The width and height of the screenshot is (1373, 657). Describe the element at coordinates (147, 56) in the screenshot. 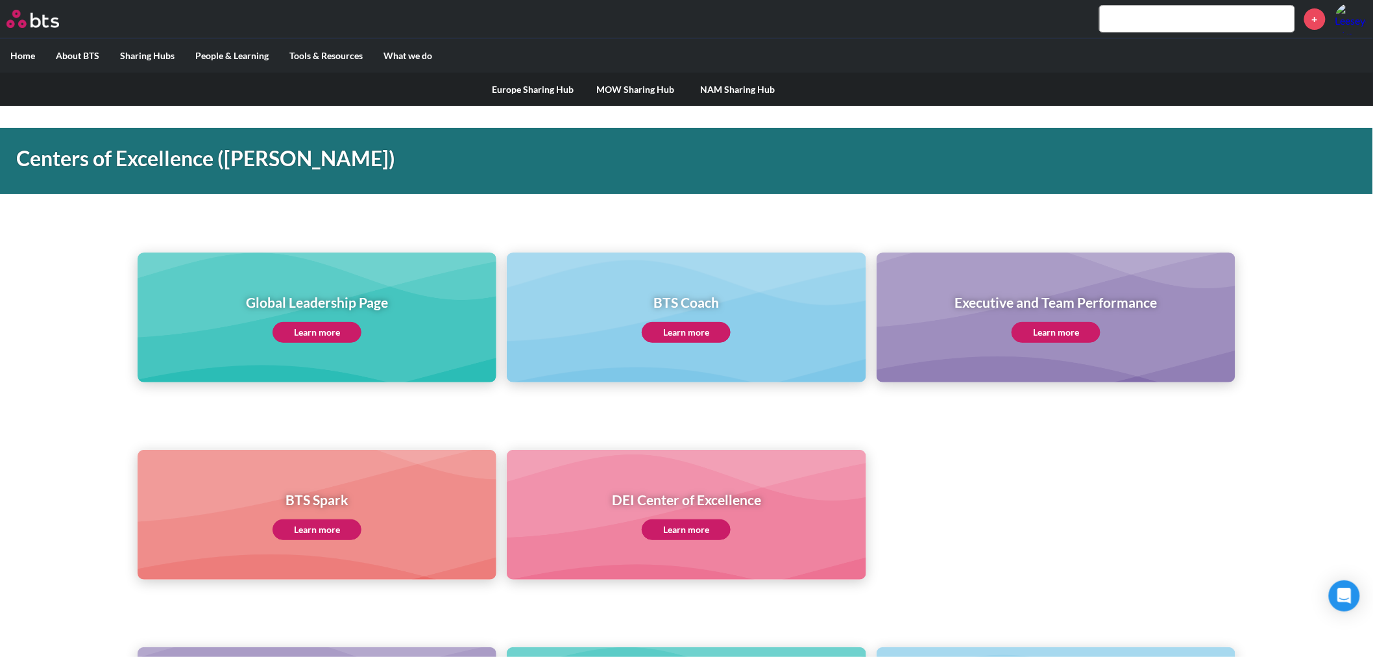

I see `label: Sharing Hubs` at that location.